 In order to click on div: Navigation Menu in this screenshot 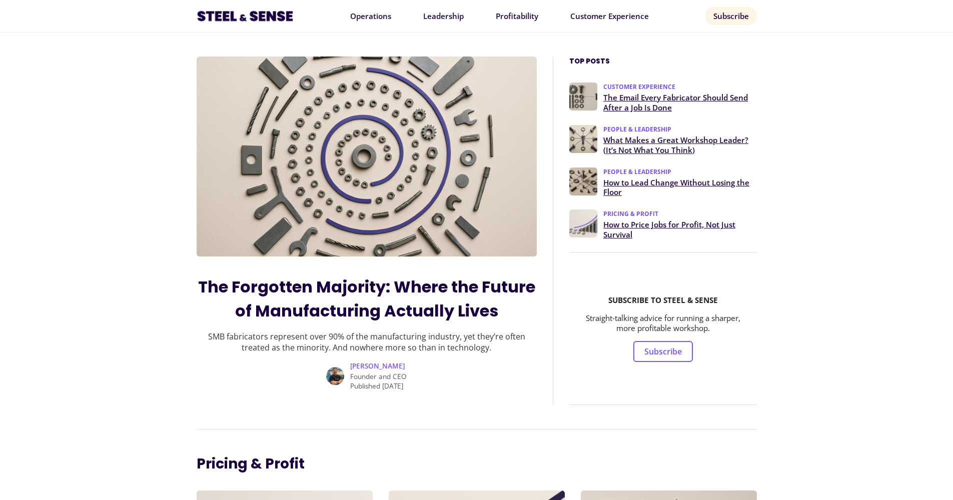, I will do `click(499, 16)`.